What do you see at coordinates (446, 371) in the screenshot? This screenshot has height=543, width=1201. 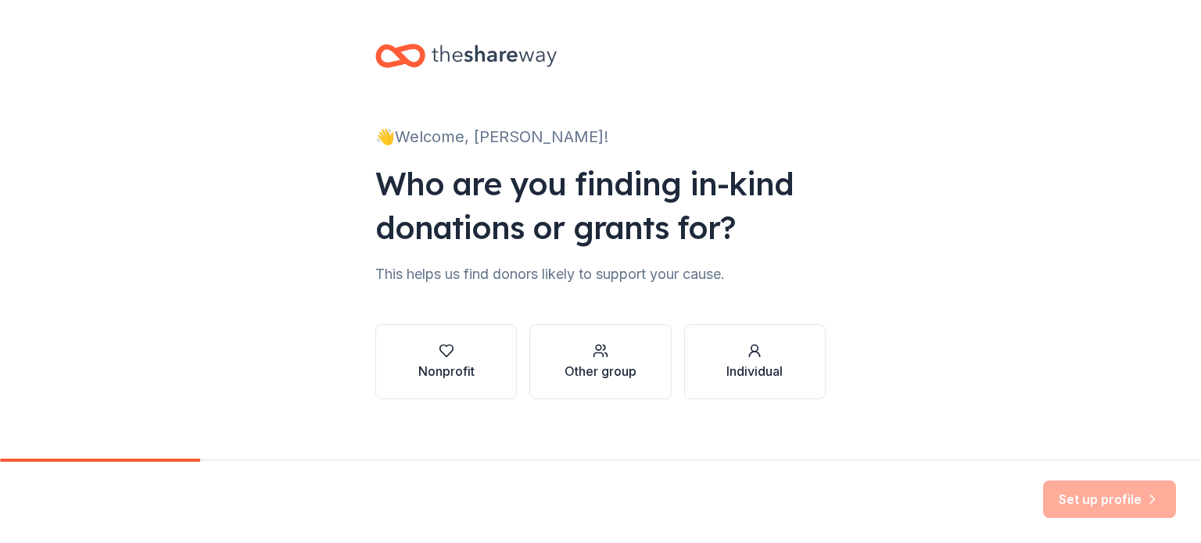 I see `div: Nonprofit` at bounding box center [446, 371].